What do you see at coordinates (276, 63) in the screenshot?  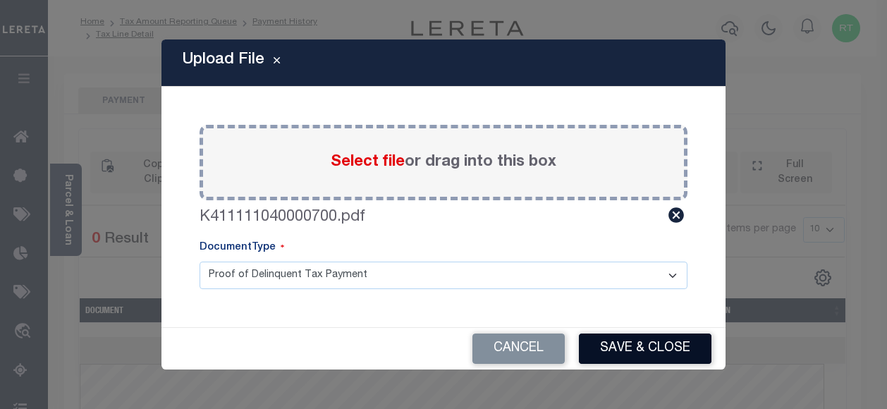 I see `button: Close` at bounding box center [276, 63].